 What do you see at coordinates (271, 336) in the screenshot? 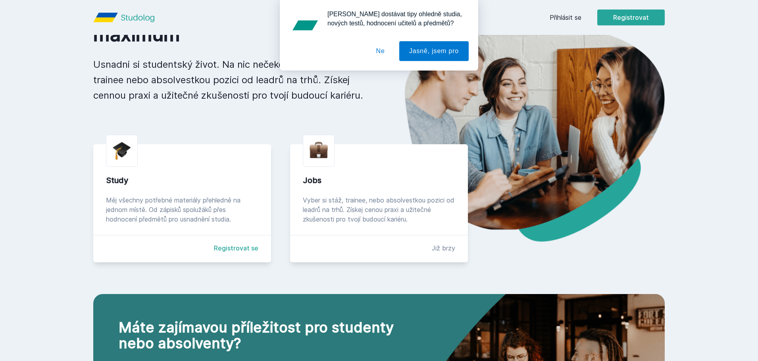
I see `h2: Máte zajímavou příležitost pro studenty nebo absolventy?` at bounding box center [271, 336].